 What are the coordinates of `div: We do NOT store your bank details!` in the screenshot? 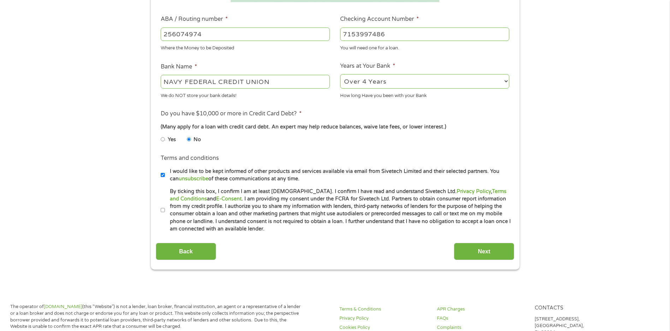 It's located at (245, 94).